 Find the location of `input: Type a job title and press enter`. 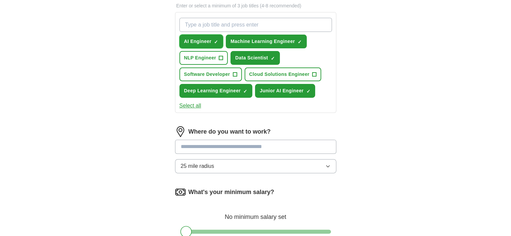

input: Type a job title and press enter is located at coordinates (256, 25).